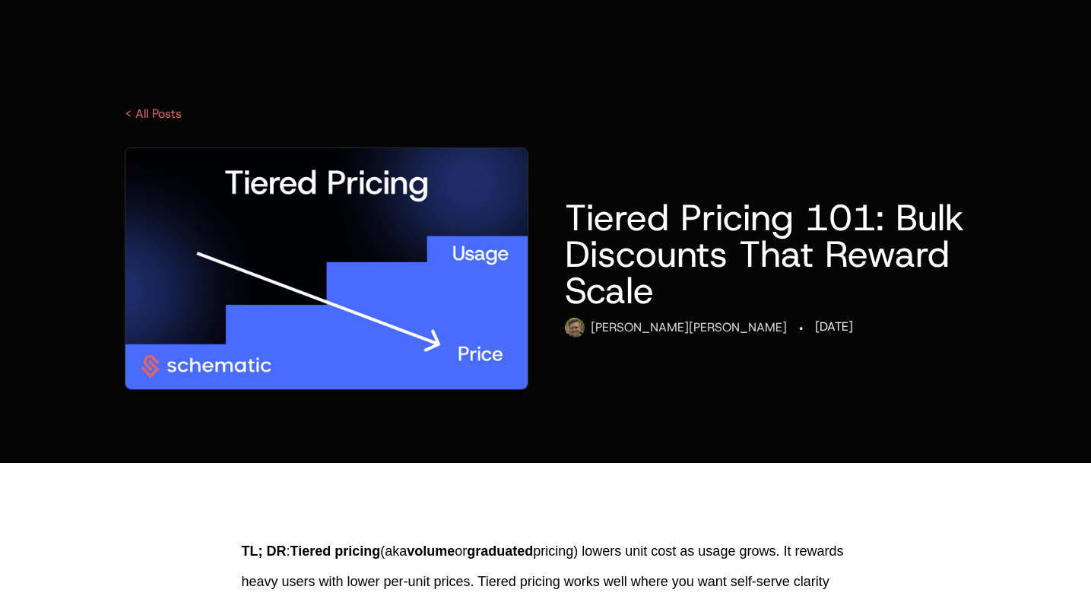 The height and width of the screenshot is (599, 1091). Describe the element at coordinates (575, 328) in the screenshot. I see `img: Ryan Echternacht` at that location.